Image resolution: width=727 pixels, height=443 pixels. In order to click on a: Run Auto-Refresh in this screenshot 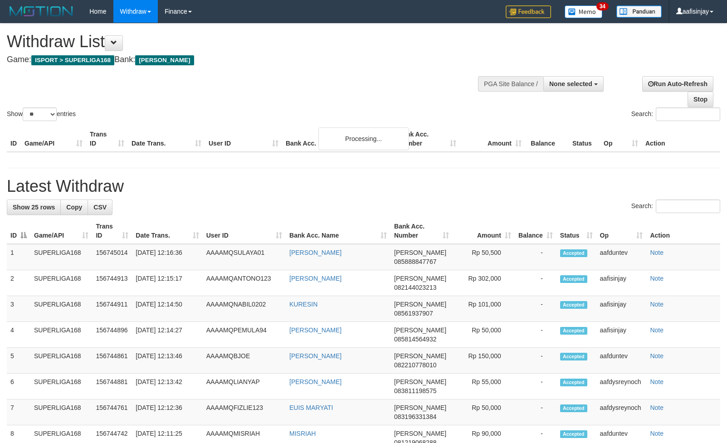, I will do `click(678, 84)`.